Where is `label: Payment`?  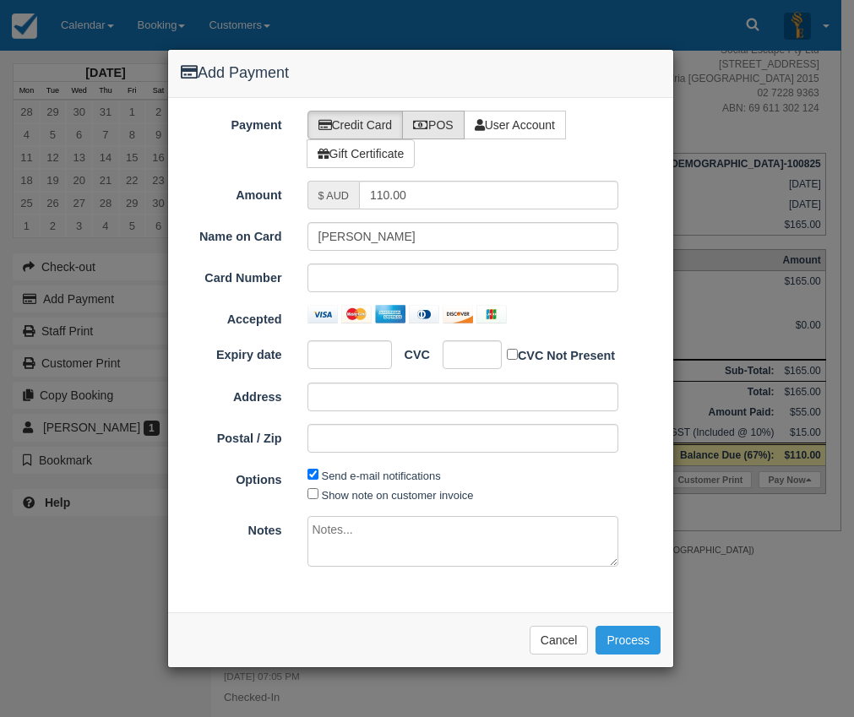 label: Payment is located at coordinates (231, 122).